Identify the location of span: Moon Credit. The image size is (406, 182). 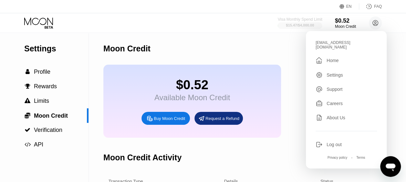
(51, 116).